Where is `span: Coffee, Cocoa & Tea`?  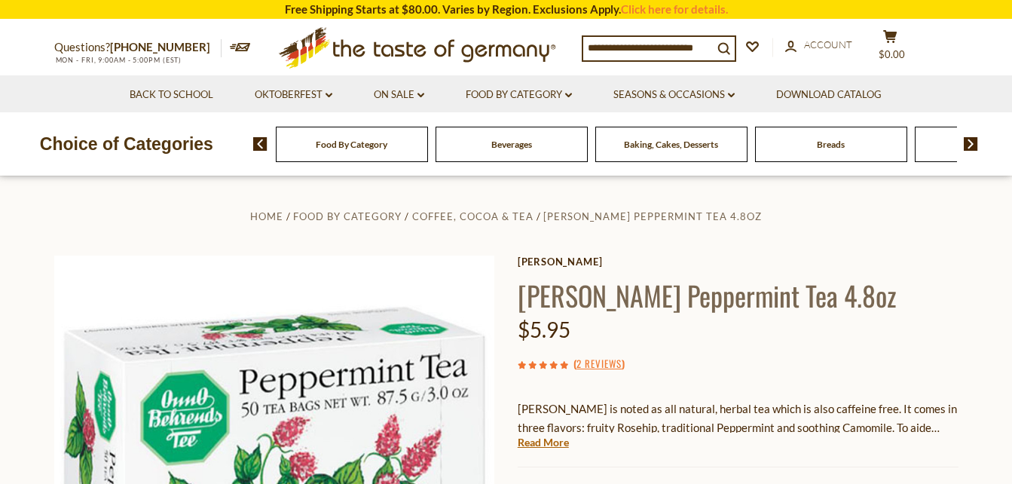
span: Coffee, Cocoa & Tea is located at coordinates (473, 216).